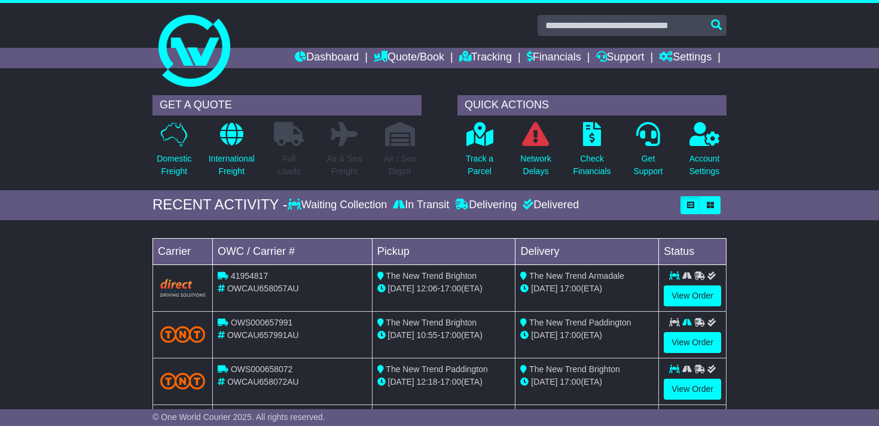 The width and height of the screenshot is (879, 426). I want to click on p: Account Settings, so click(704, 165).